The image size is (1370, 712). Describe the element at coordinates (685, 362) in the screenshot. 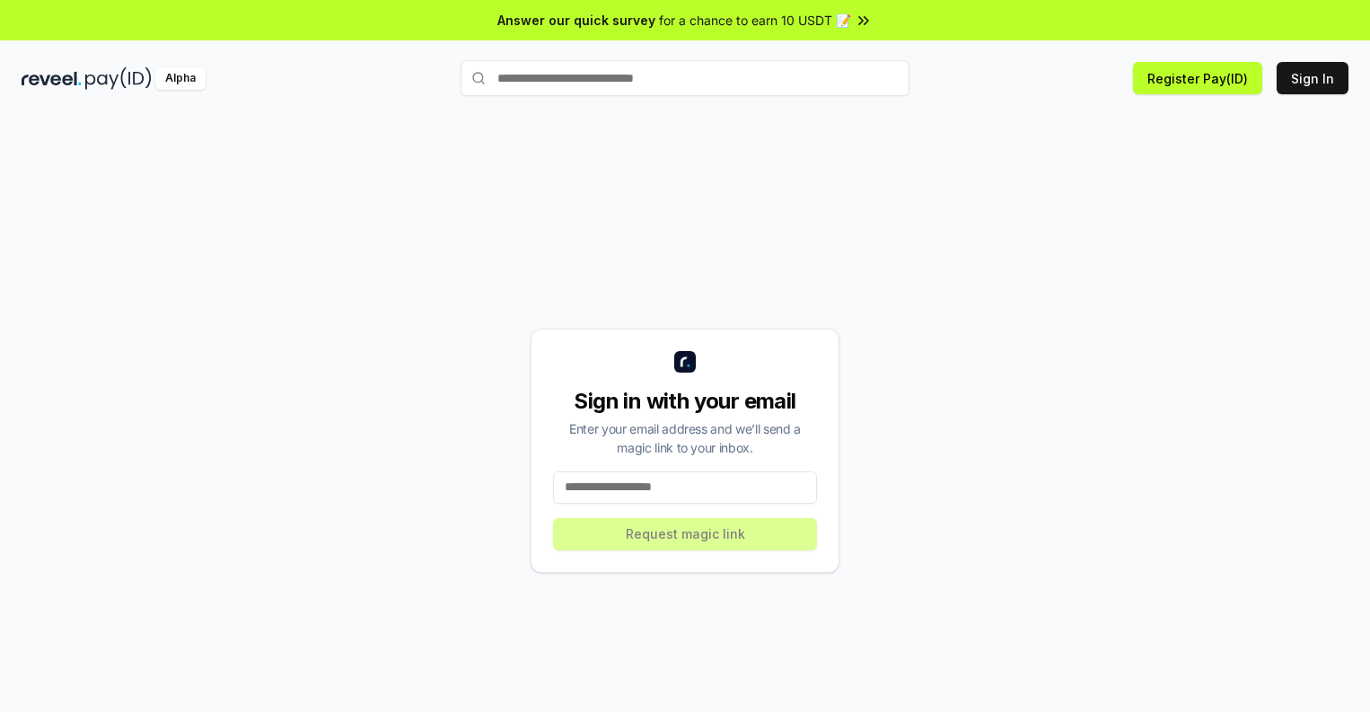

I see `img: logo_small` at that location.